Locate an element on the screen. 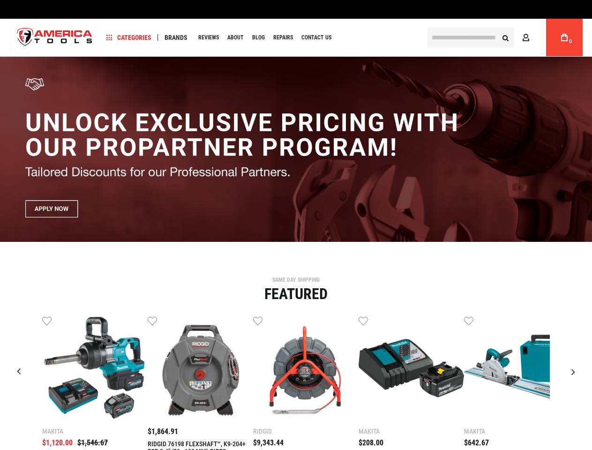 The height and width of the screenshot is (450, 592). img: MAKITA BL1840BDC1 18V LXT® LITHIUM-ION BATTERY AND CHARGER STARTER PACK, BL1840B, DC18RC (4.0AH) is located at coordinates (411, 368).